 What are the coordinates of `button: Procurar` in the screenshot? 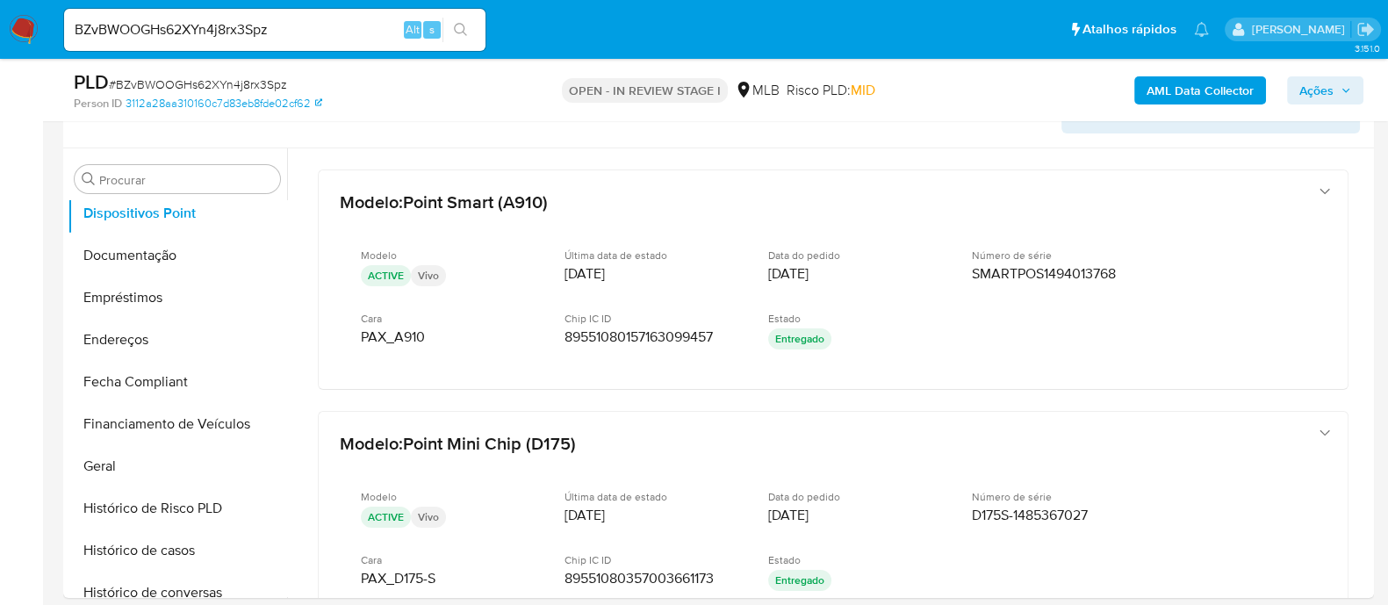 It's located at (89, 179).